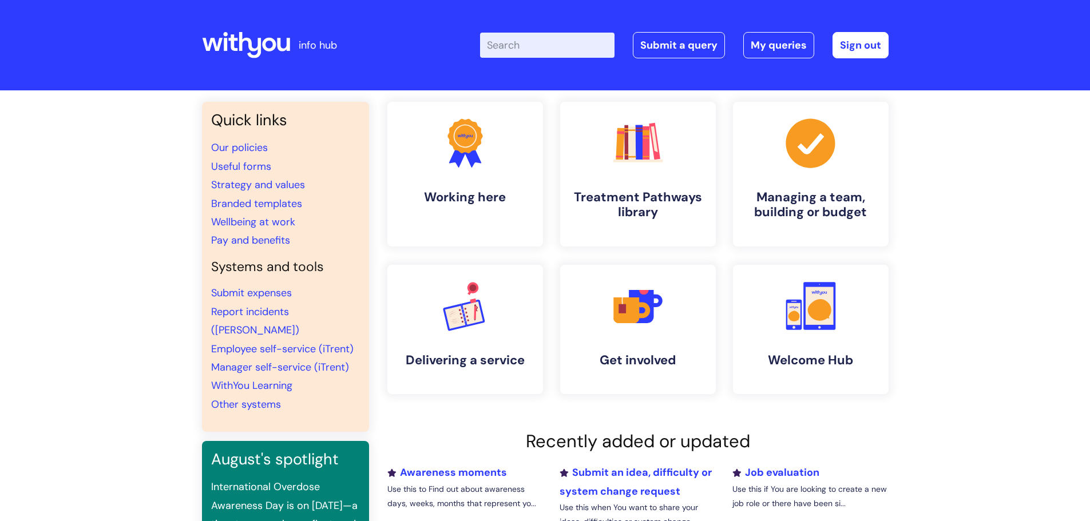  What do you see at coordinates (256, 204) in the screenshot?
I see `a: Branded templates` at bounding box center [256, 204].